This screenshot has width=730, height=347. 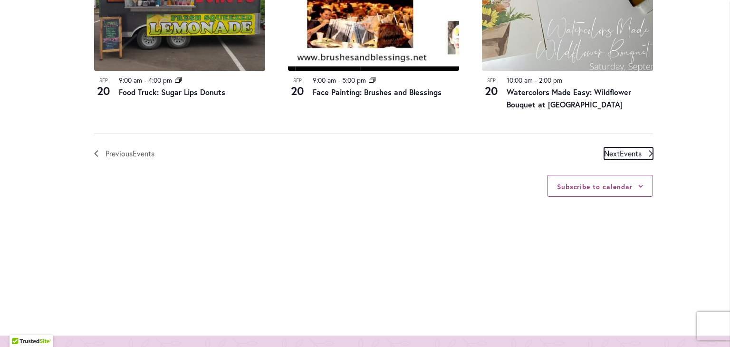 I want to click on a: Food Truck: Sugar Lips Donuts, so click(x=172, y=92).